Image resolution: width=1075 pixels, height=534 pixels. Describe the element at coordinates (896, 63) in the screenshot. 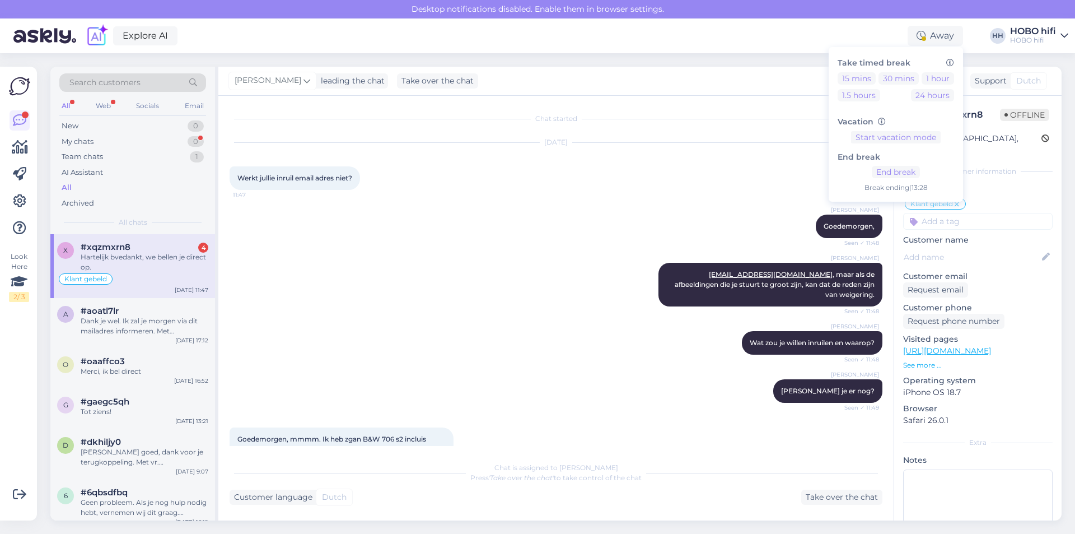

I see `h6: Take timed break` at that location.